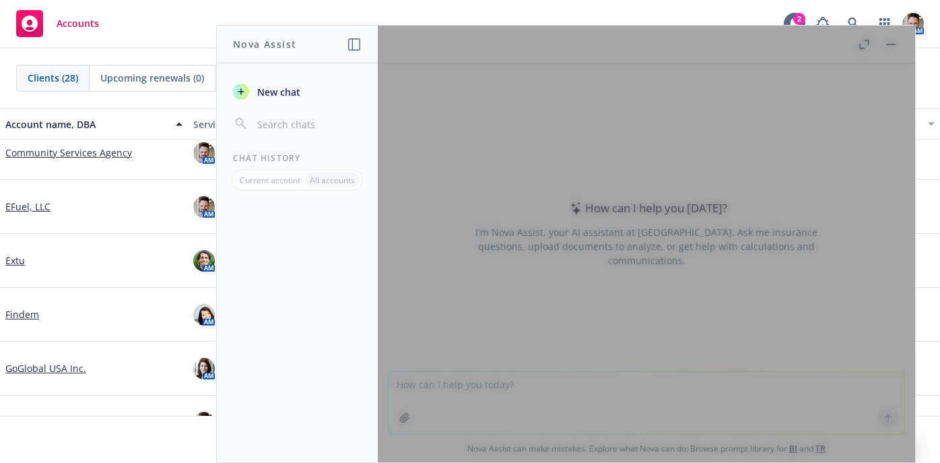 This screenshot has height=463, width=940. What do you see at coordinates (281, 124) in the screenshot?
I see `button: Service team` at bounding box center [281, 124].